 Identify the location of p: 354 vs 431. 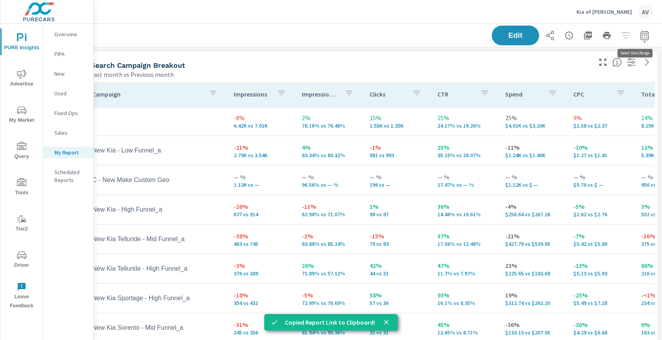
(261, 303).